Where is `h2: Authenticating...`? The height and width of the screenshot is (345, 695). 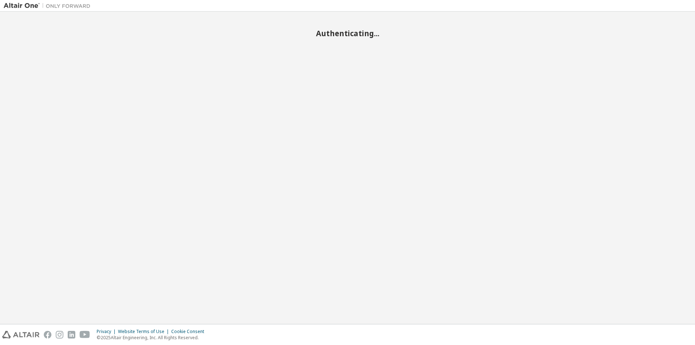 h2: Authenticating... is located at coordinates (347, 33).